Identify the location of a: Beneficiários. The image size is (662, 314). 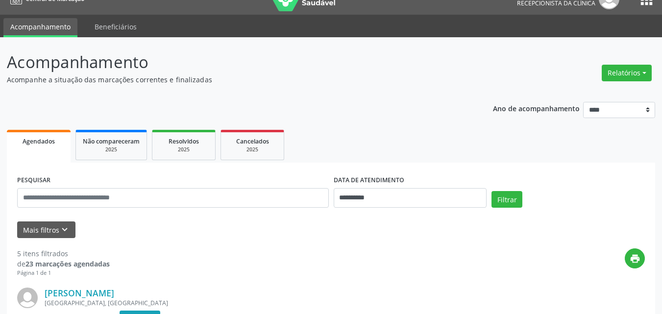
(116, 26).